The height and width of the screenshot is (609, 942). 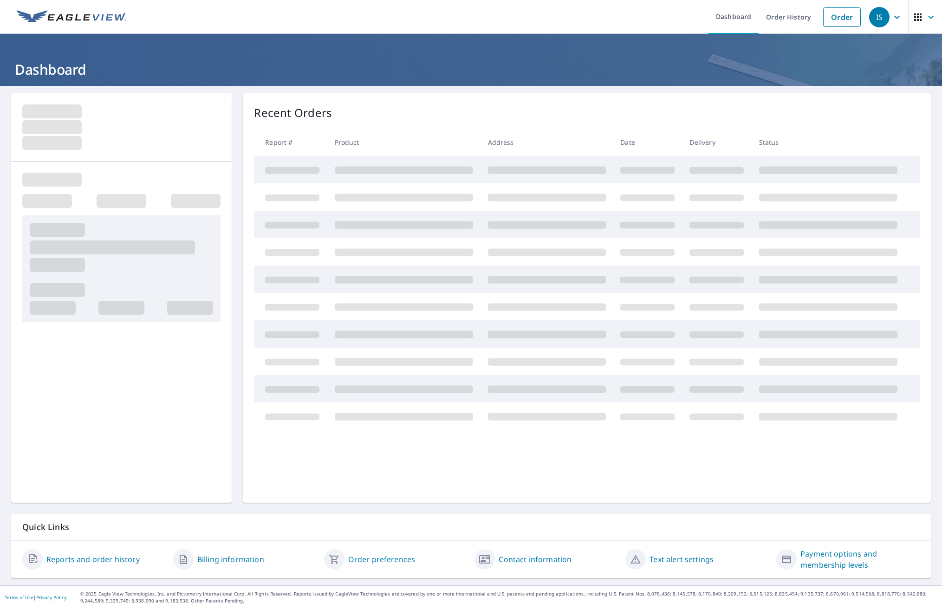 I want to click on th: Report #, so click(x=290, y=142).